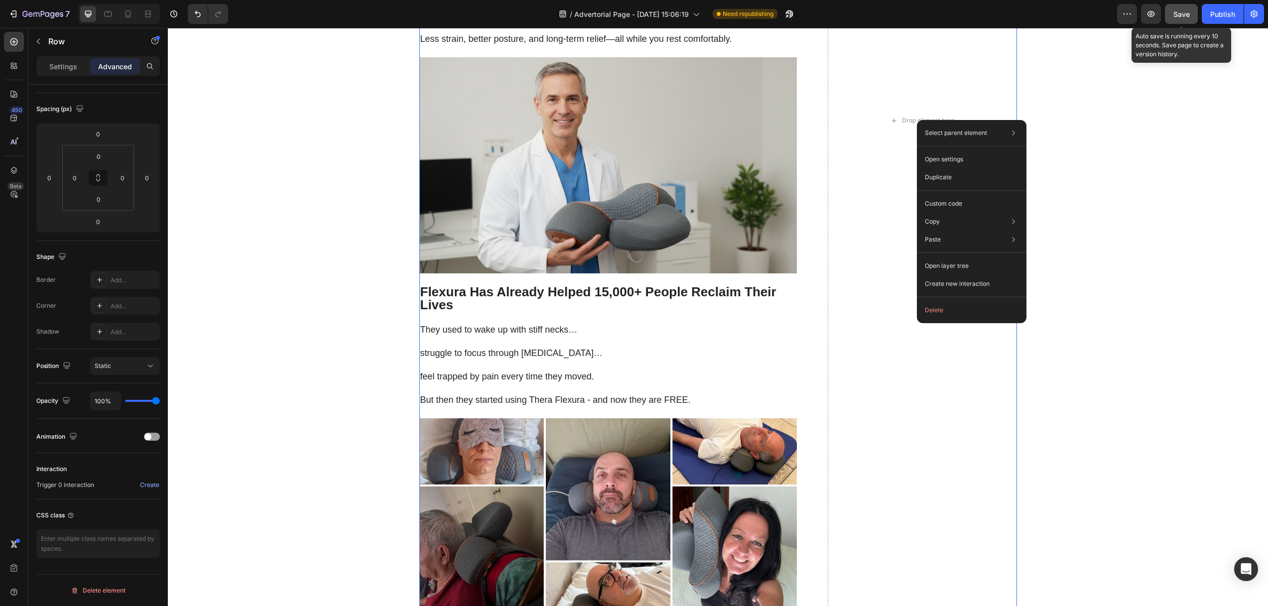 The width and height of the screenshot is (1268, 606). I want to click on p: feel trapped by pain every time they moved., so click(440, 349).